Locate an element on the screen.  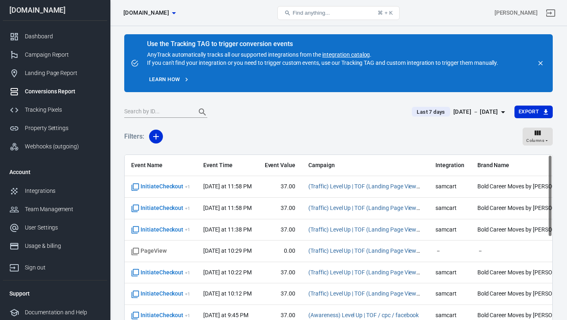
a: (Awareness) Level Up | TOF / cpc / facebook is located at coordinates (363, 315).